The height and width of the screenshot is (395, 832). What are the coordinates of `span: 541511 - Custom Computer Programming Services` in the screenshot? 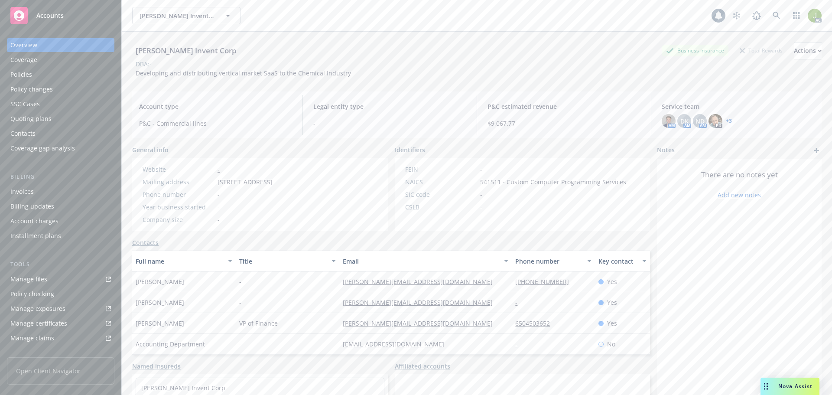 It's located at (553, 182).